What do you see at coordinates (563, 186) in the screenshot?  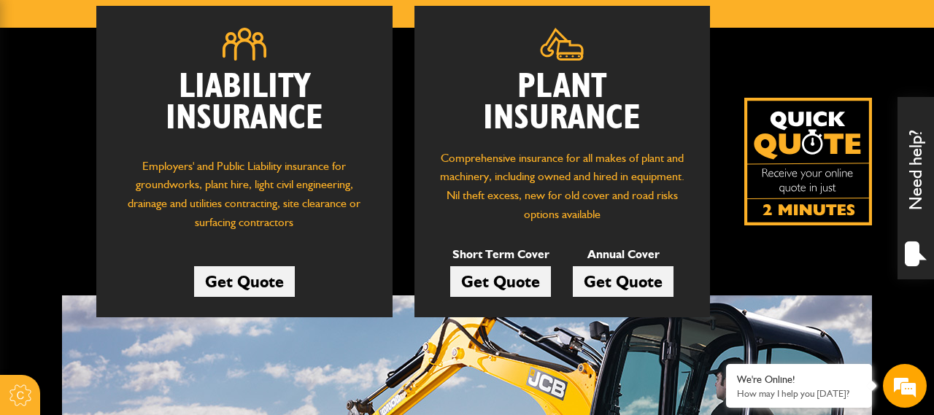 I see `p: Comprehensive insurance for all makes of plant and machinery, including owned and hired in equipm...` at bounding box center [563, 186].